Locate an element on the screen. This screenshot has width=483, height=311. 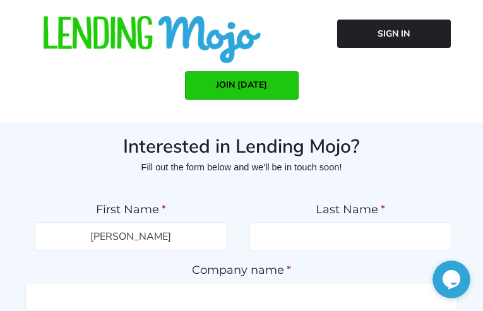
h3: Interested in Lending Mojo? is located at coordinates (241, 147).